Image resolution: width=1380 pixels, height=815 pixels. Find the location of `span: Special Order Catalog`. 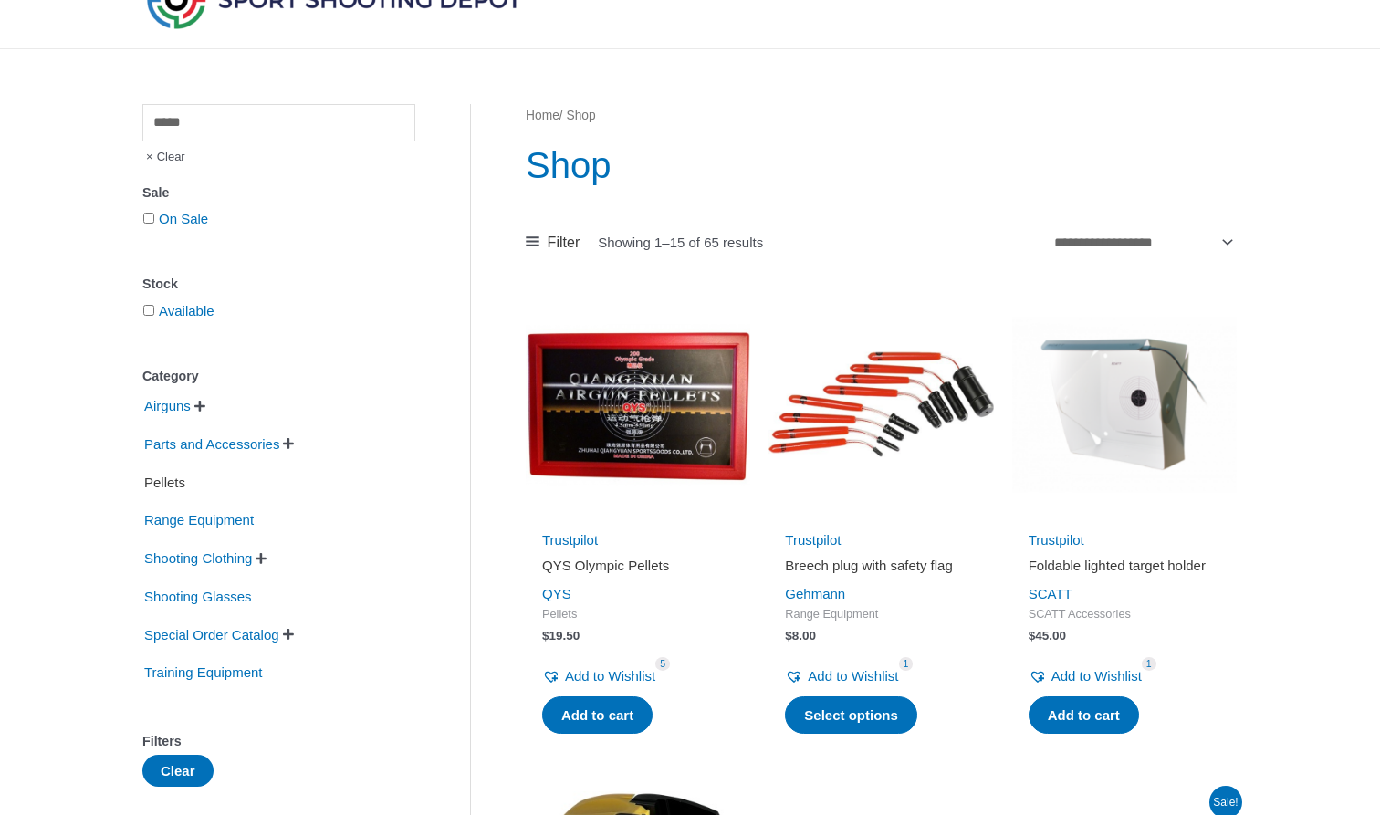

span: Special Order Catalog is located at coordinates (212, 635).